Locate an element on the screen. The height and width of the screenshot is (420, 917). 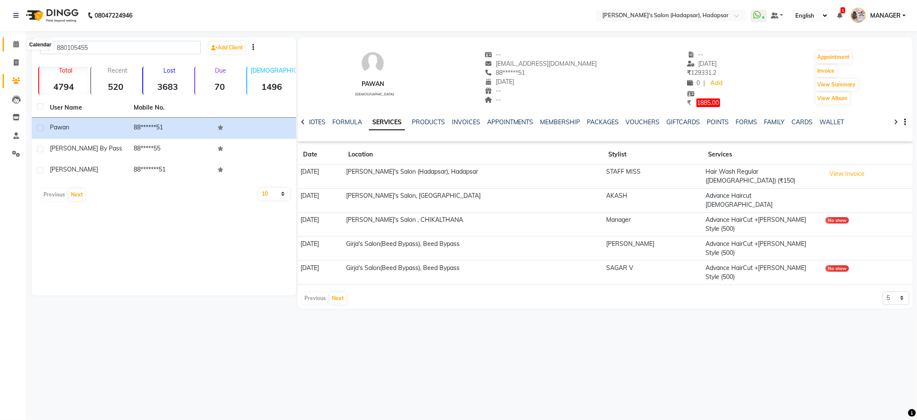
button: View Album is located at coordinates (832, 98).